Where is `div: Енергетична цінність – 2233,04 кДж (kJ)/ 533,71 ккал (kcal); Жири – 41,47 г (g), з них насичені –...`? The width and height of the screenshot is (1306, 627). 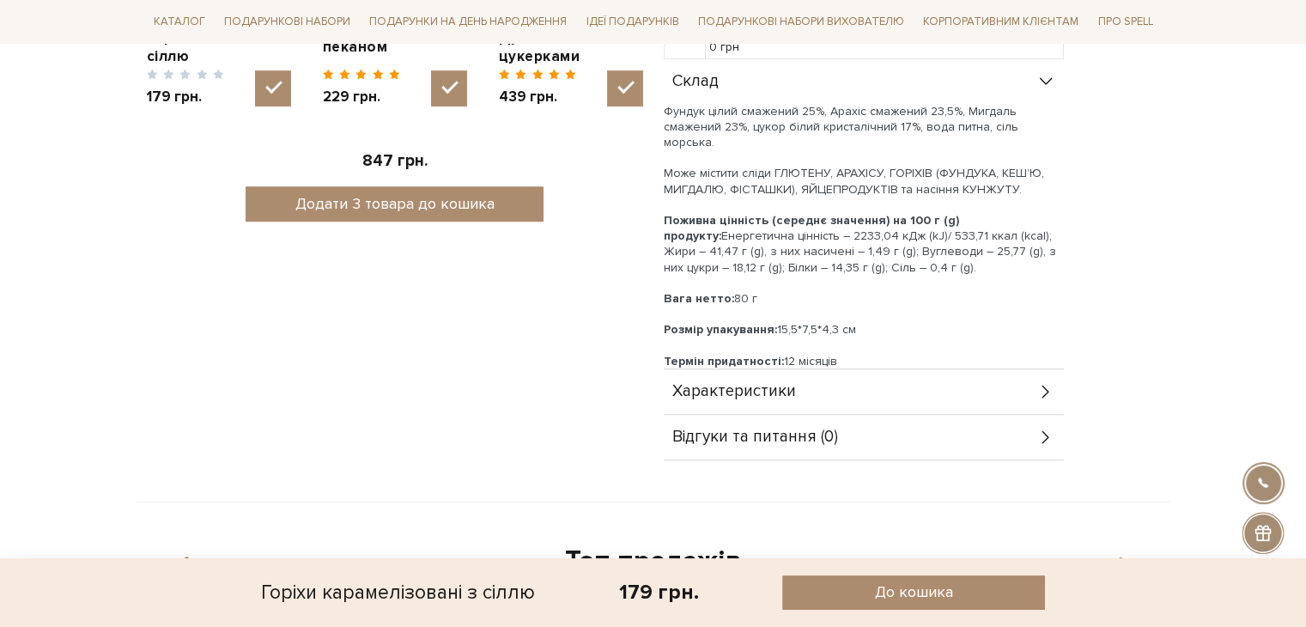 div: Енергетична цінність – 2233,04 кДж (kJ)/ 533,71 ккал (kcal); Жири – 41,47 г (g), з них насичені –... is located at coordinates (864, 244).